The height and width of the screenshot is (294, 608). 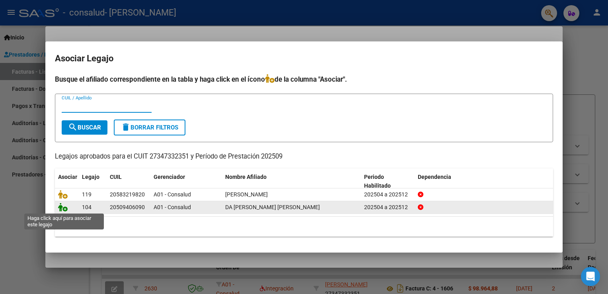 I want to click on span: Gerenciador, so click(x=169, y=177).